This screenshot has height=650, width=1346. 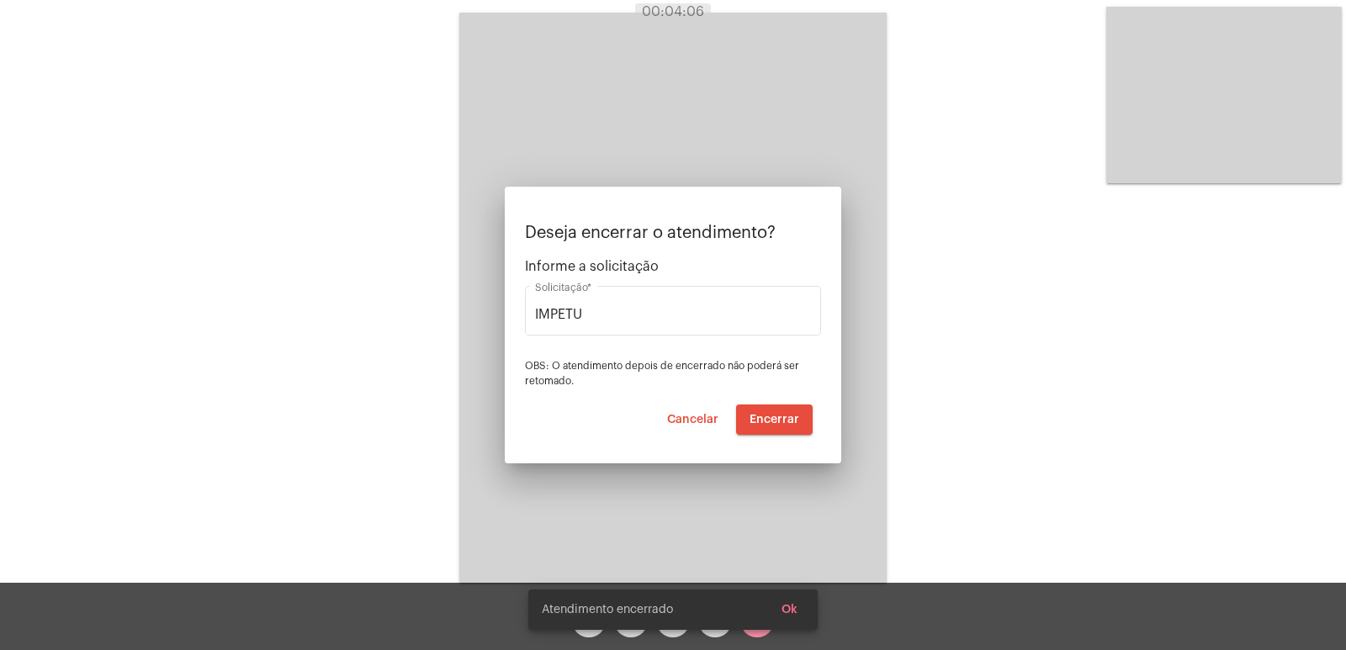 What do you see at coordinates (693, 420) in the screenshot?
I see `button: Cancelar` at bounding box center [693, 420].